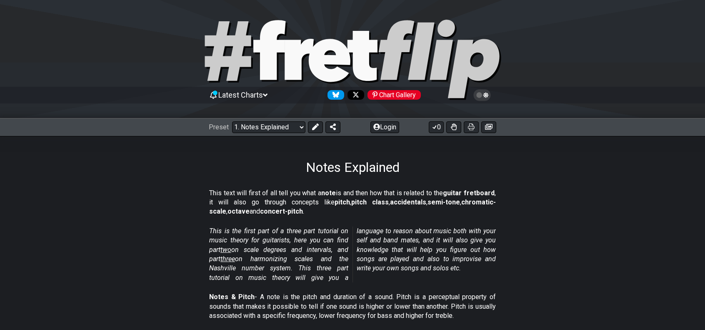 The height and width of the screenshot is (330, 705). Describe the element at coordinates (342, 202) in the screenshot. I see `strong: pitch` at that location.